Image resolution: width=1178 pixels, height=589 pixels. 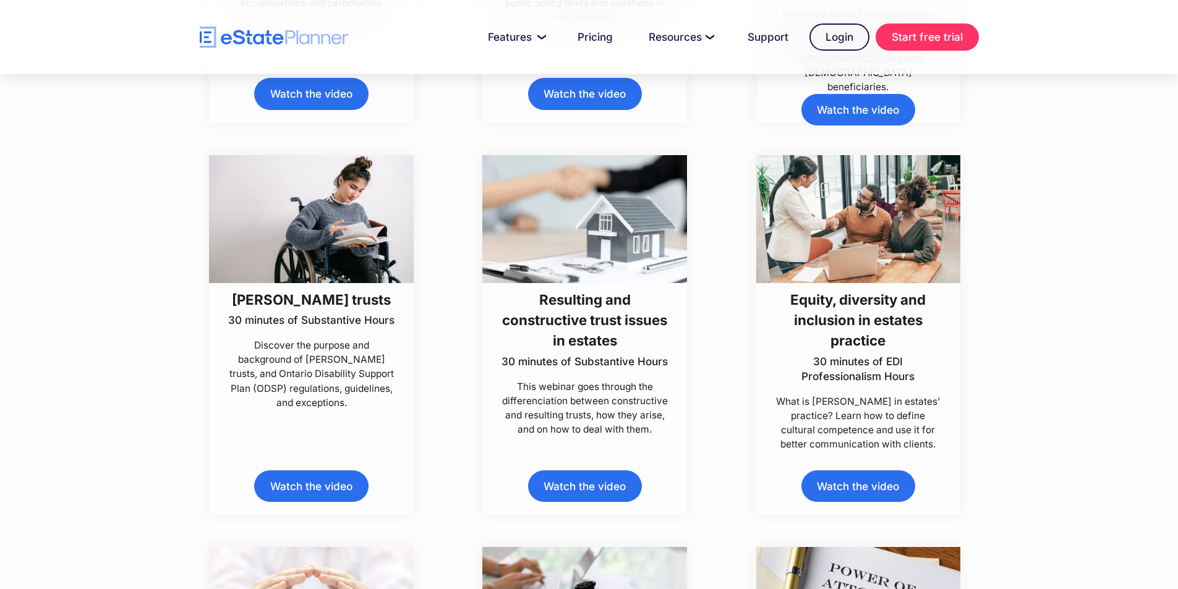 What do you see at coordinates (858, 320) in the screenshot?
I see `h3: Equity, diversity and inclusion in estates practice` at bounding box center [858, 320].